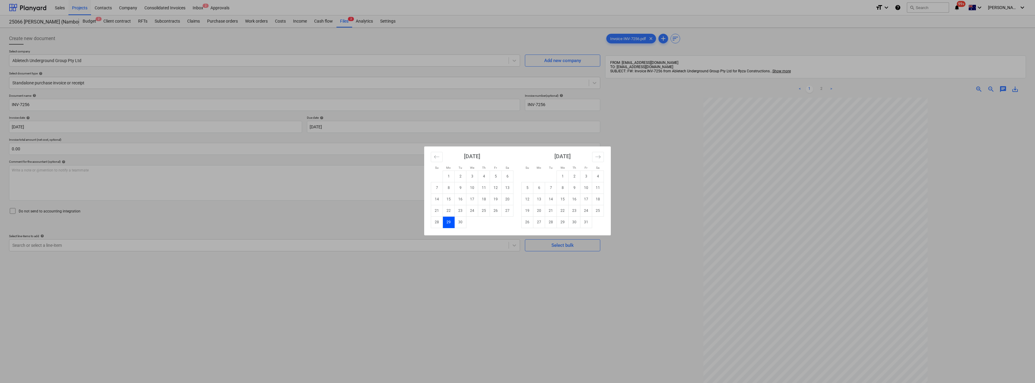 Image resolution: width=1035 pixels, height=383 pixels. I want to click on td: Thursday, October 2, 2025, so click(574, 176).